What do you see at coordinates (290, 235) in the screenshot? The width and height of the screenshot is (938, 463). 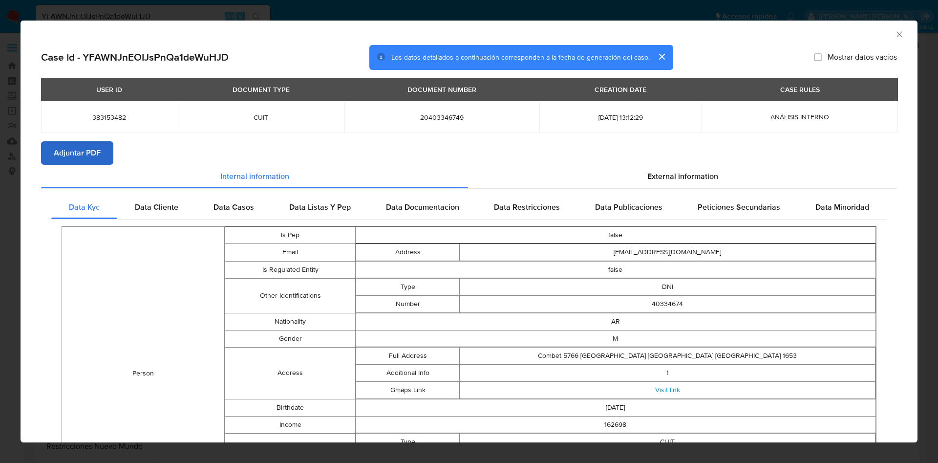 I see `td: Is Pep` at bounding box center [290, 235].